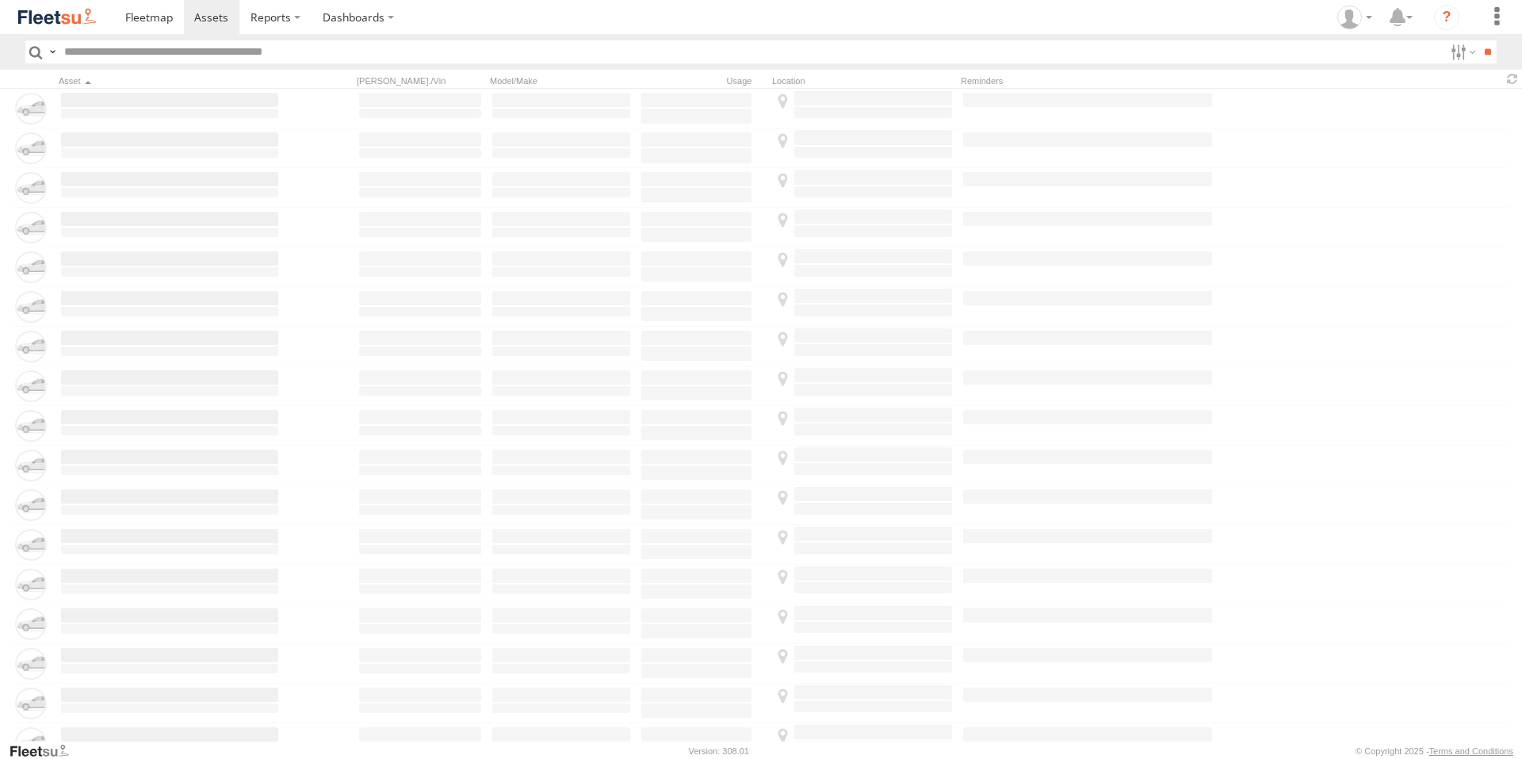 The height and width of the screenshot is (759, 1522). What do you see at coordinates (1461, 52) in the screenshot?
I see `label: Search Filter Options` at bounding box center [1461, 52].